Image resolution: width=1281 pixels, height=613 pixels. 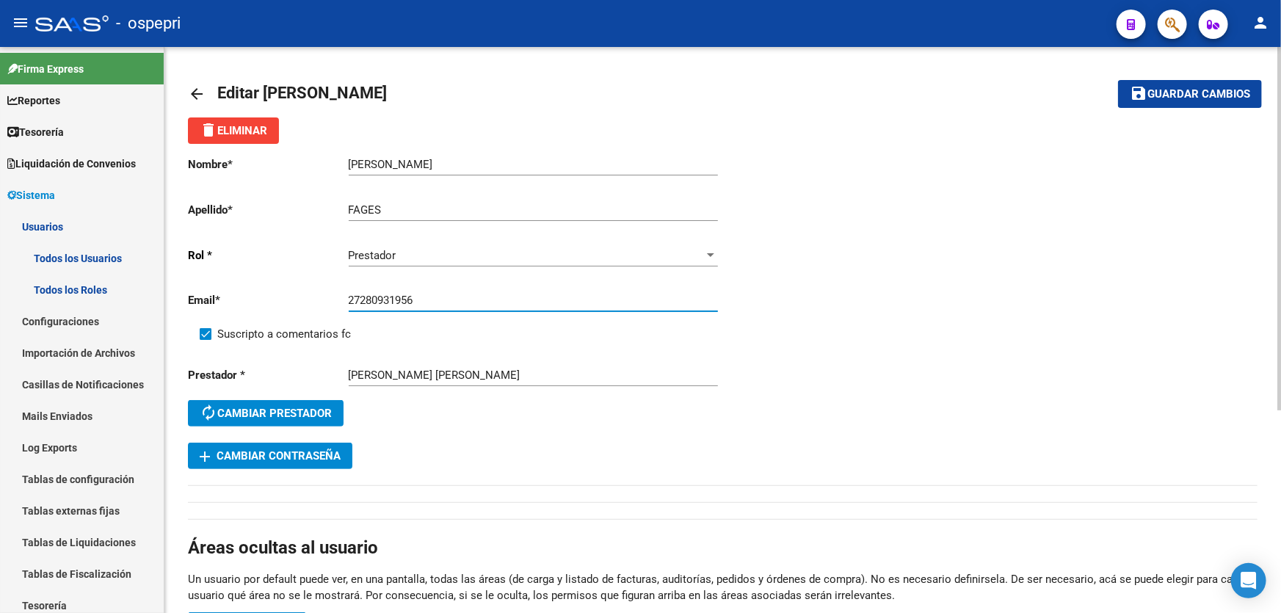 What do you see at coordinates (266, 413) in the screenshot?
I see `button: Cambiar prestador` at bounding box center [266, 413].